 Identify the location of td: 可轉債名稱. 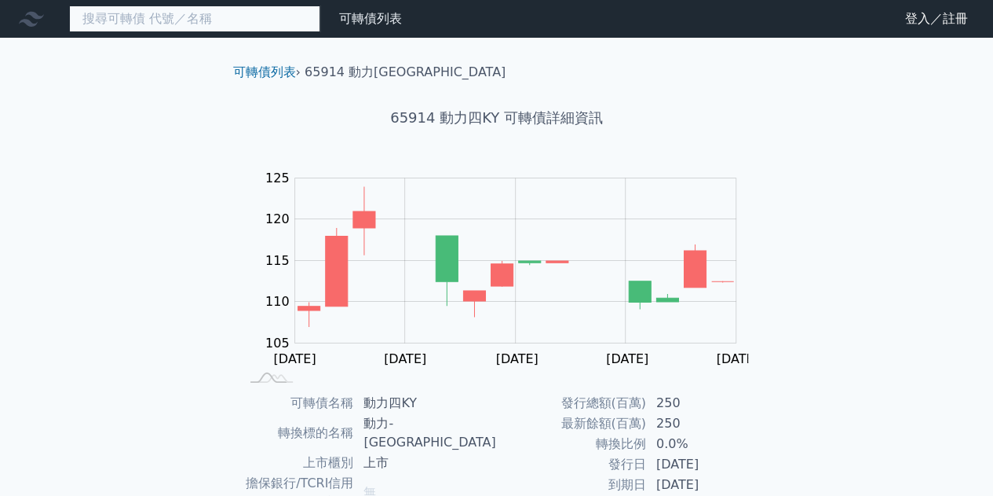
(297, 403).